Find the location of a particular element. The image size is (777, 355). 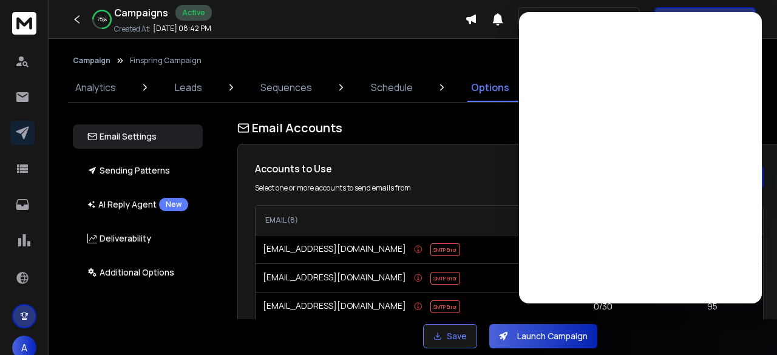

div: Active is located at coordinates (194, 13).